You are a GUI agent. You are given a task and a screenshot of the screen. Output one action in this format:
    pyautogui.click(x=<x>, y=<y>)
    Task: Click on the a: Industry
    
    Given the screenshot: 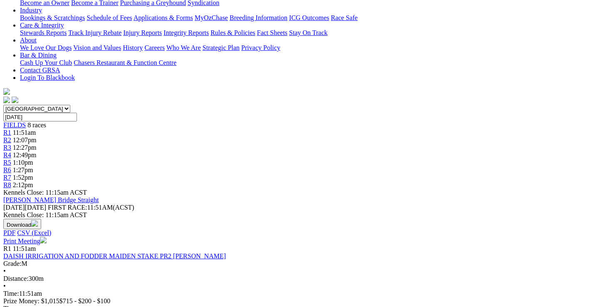 What is the action you would take?
    pyautogui.click(x=31, y=10)
    